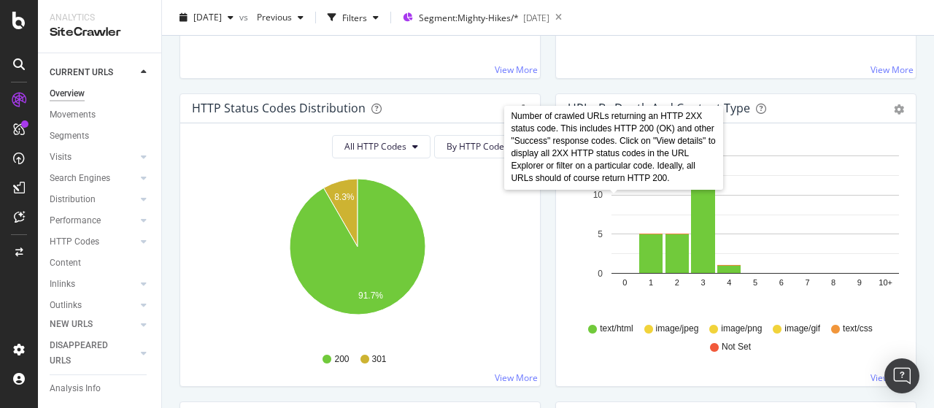  I want to click on div: NEW URLS, so click(71, 324).